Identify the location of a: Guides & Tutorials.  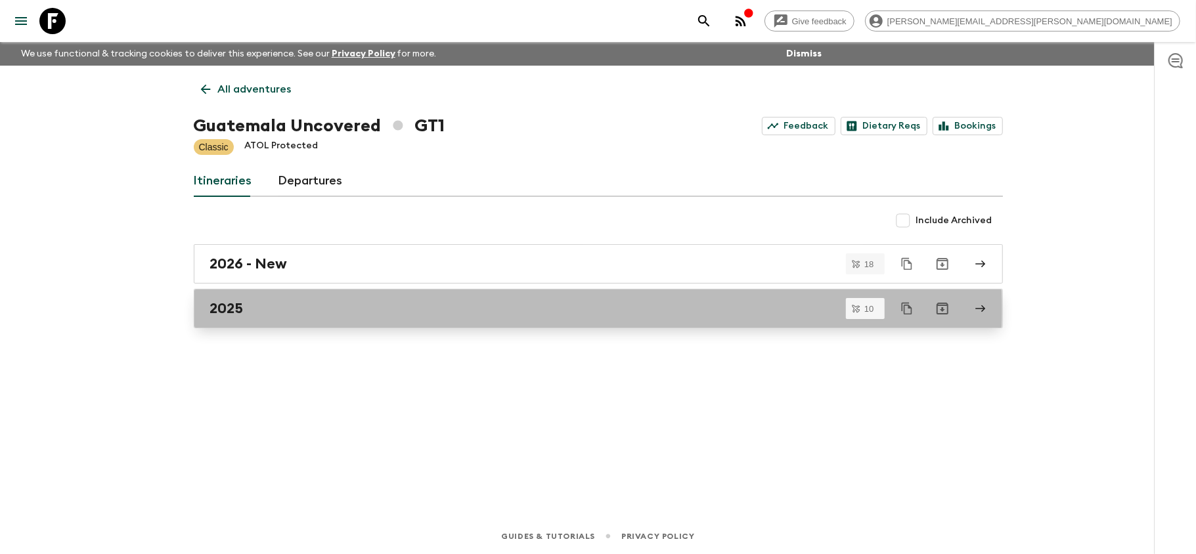
(548, 536).